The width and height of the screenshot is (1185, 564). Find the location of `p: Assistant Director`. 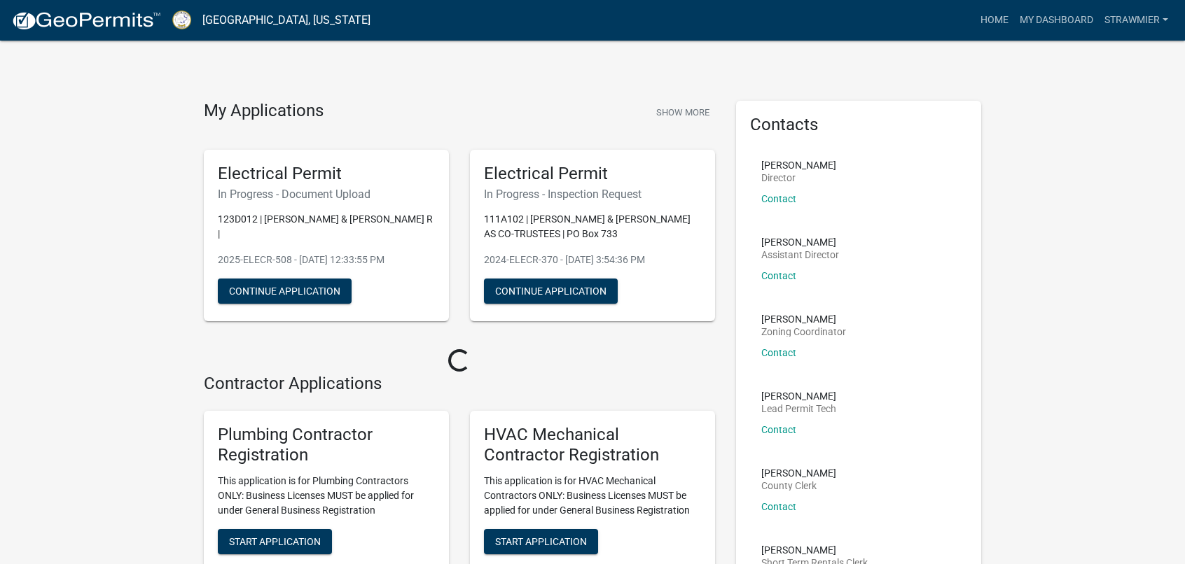

p: Assistant Director is located at coordinates (800, 255).